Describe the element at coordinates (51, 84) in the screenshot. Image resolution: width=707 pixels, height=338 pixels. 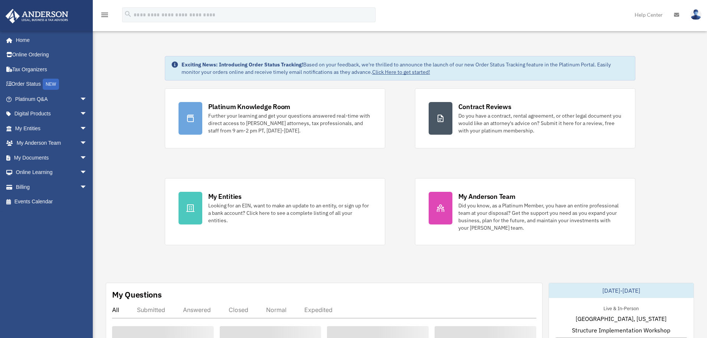
I see `div: NEW` at that location.